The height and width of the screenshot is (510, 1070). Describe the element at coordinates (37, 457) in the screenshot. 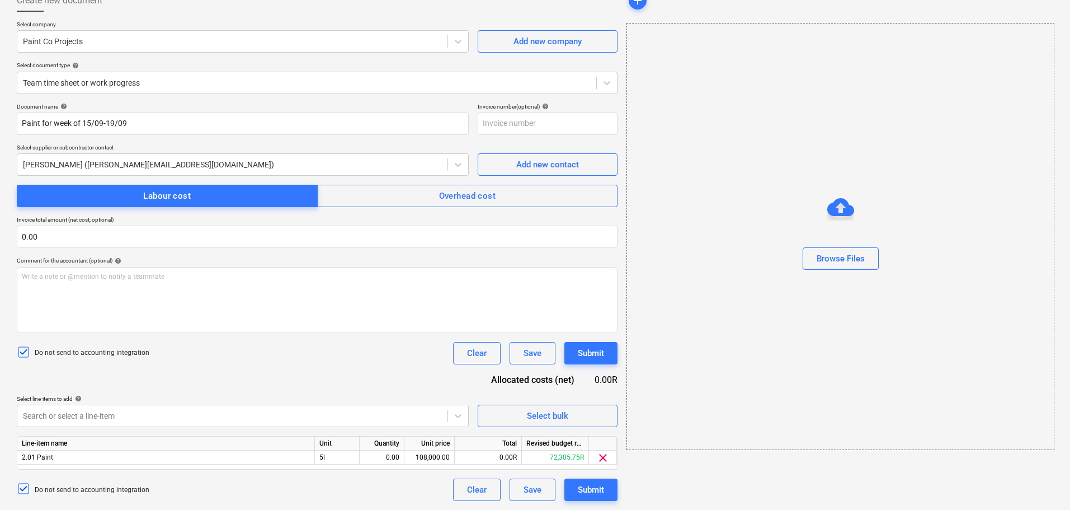

I see `span: 2.01 Paint` at that location.